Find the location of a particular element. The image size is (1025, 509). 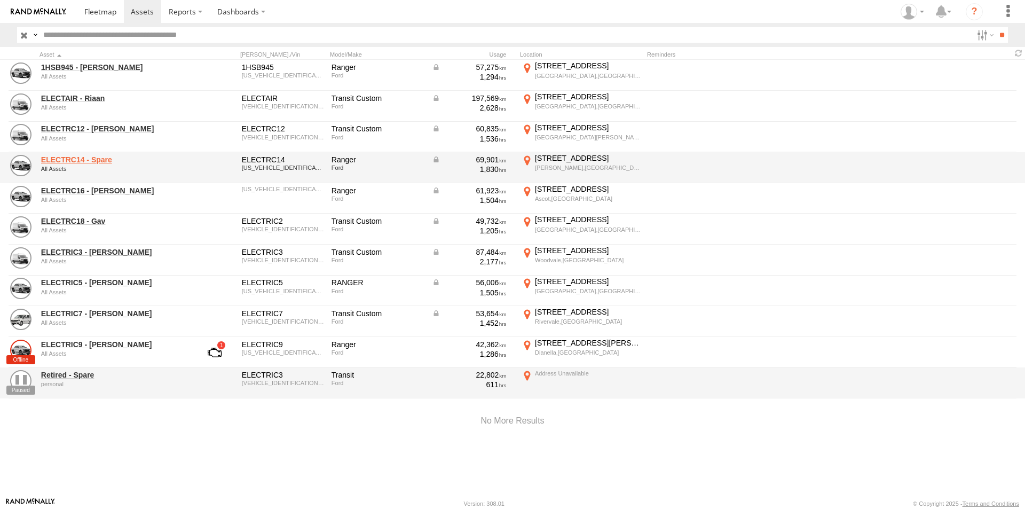

div: Reminders is located at coordinates (733, 54).